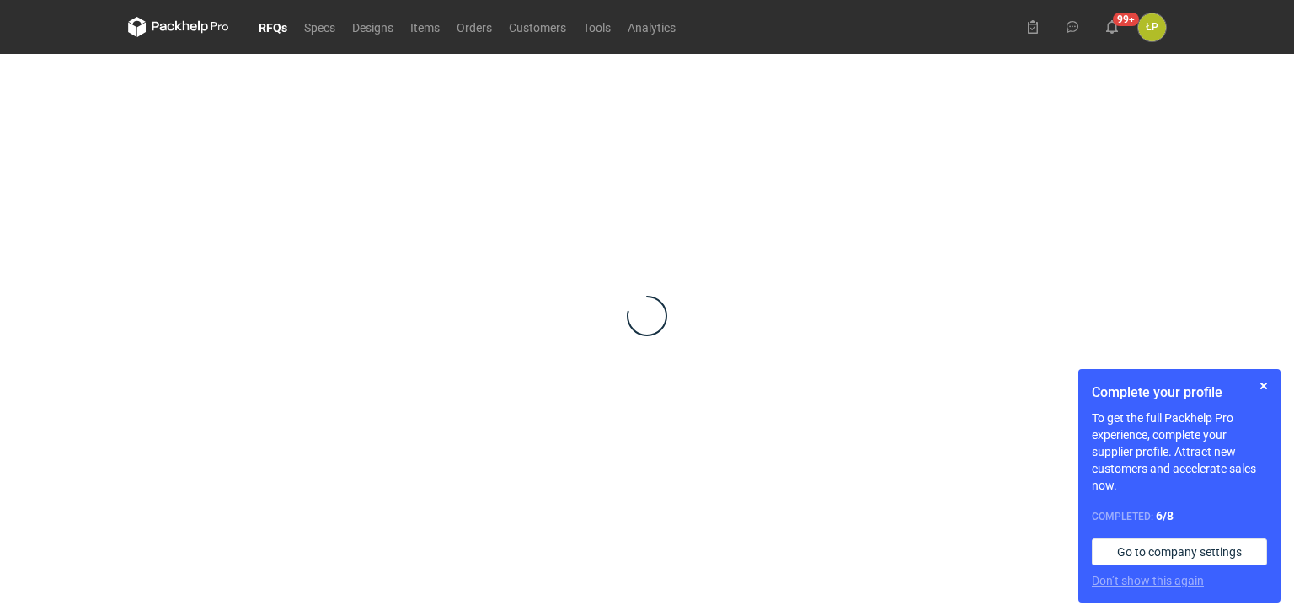  I want to click on a: RFQs, so click(273, 27).